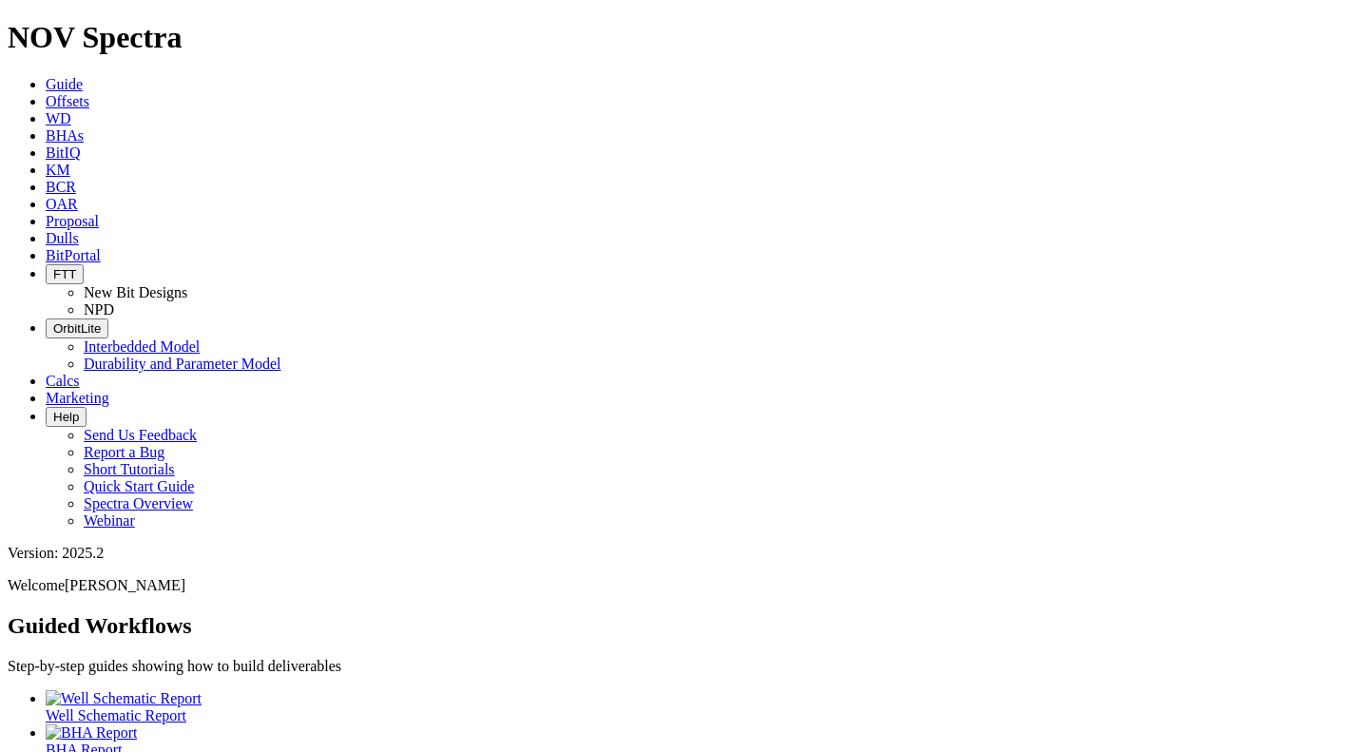  I want to click on a: Calcs, so click(63, 380).